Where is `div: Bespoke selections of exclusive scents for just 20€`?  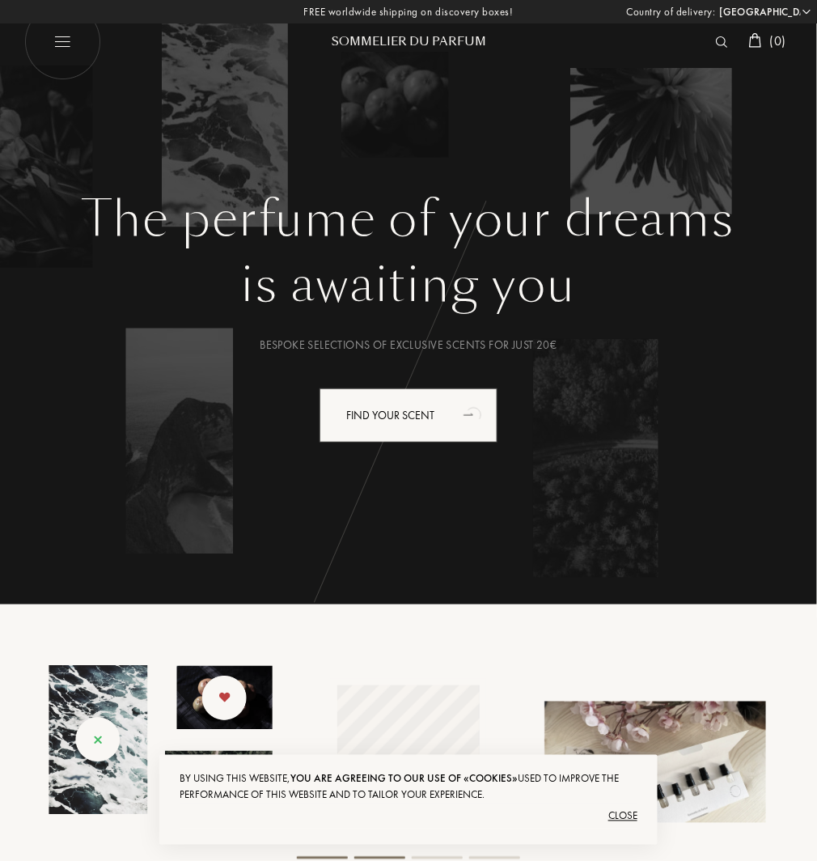
div: Bespoke selections of exclusive scents for just 20€ is located at coordinates (409, 345).